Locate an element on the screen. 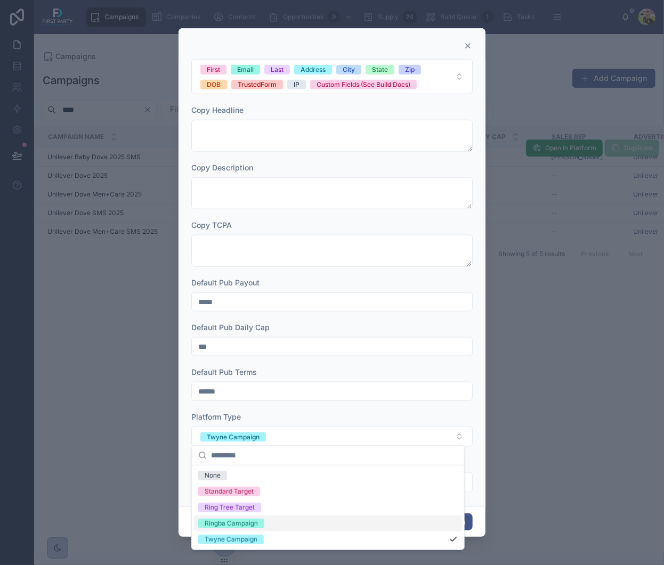 This screenshot has width=664, height=565. div: Custom Fields (See Build Docs) is located at coordinates (363, 85).